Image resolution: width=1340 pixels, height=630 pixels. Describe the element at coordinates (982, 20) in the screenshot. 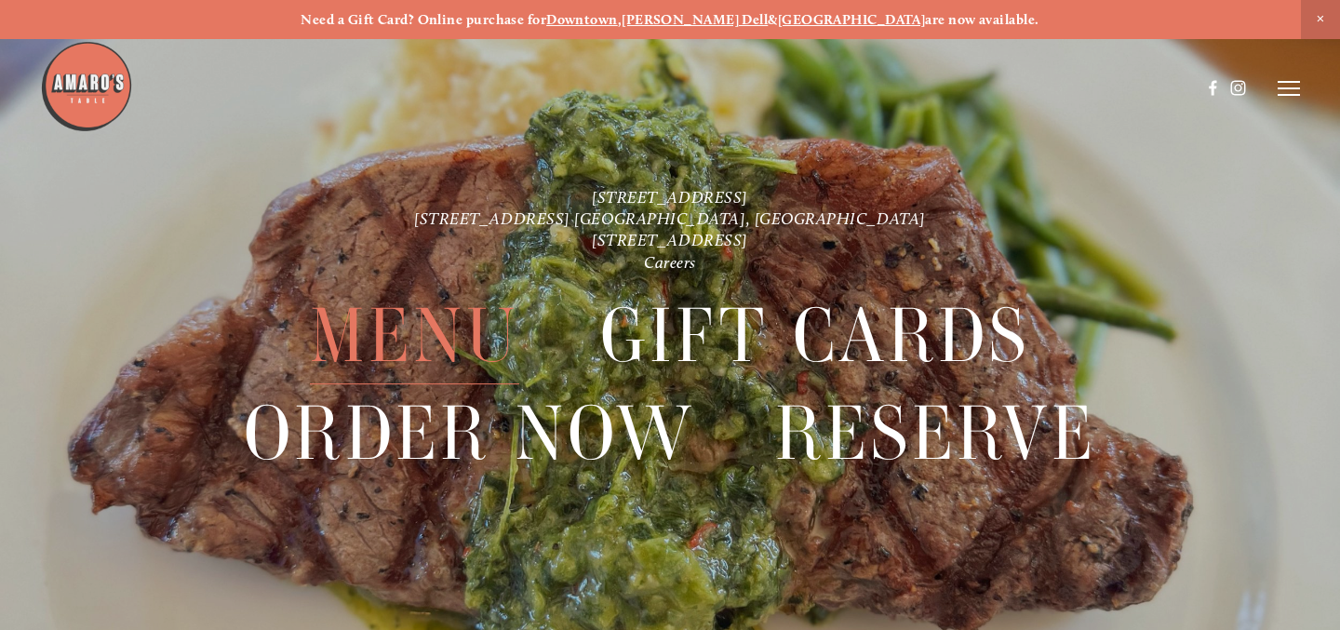

I see `strong: are now available.` at that location.